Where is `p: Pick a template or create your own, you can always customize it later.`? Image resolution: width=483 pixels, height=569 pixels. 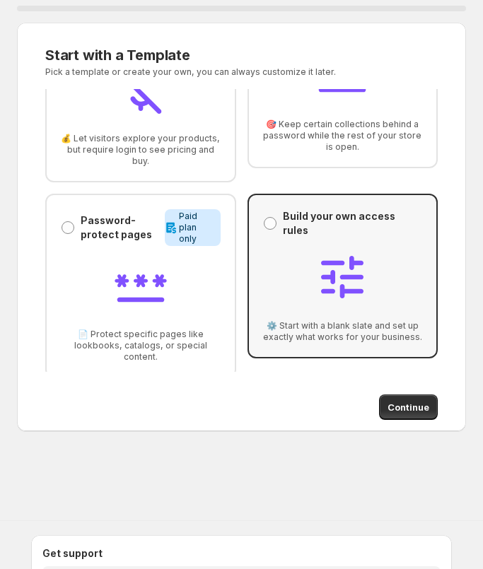
p: Pick a template or create your own, you can always customize it later. is located at coordinates (241, 72).